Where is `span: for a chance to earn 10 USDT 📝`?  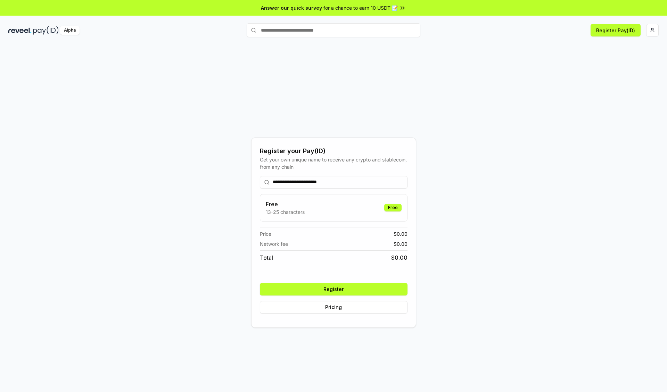
span: for a chance to earn 10 USDT 📝 is located at coordinates (361, 8).